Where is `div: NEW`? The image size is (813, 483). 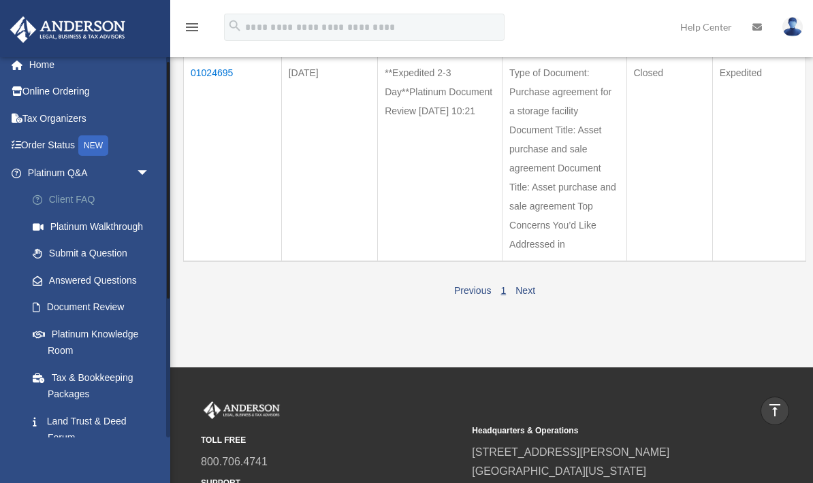
div: NEW is located at coordinates (93, 146).